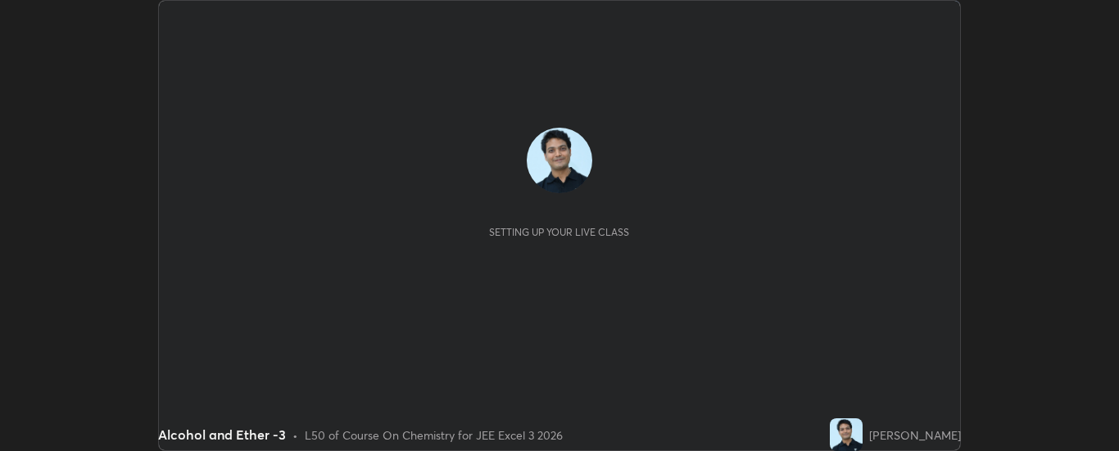 The height and width of the screenshot is (451, 1119). Describe the element at coordinates (222, 435) in the screenshot. I see `div: Alcohol and Ether -3` at that location.